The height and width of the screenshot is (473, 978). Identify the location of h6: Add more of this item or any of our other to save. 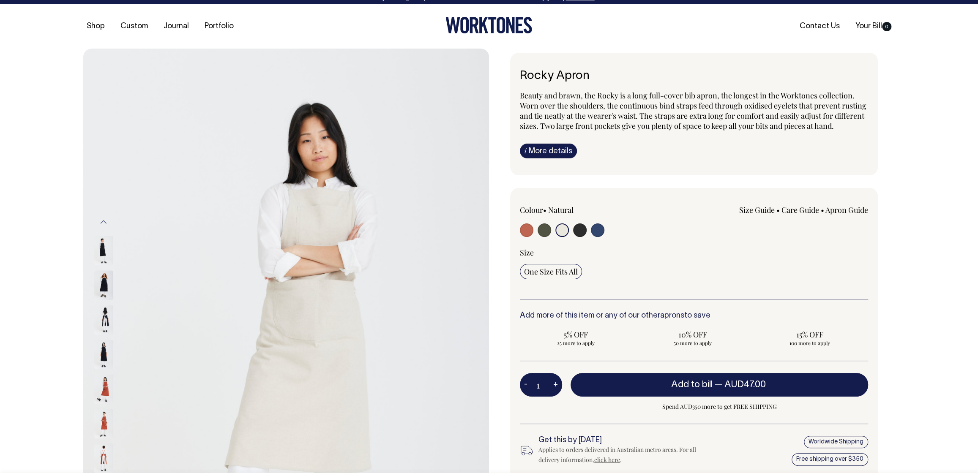
(694, 316).